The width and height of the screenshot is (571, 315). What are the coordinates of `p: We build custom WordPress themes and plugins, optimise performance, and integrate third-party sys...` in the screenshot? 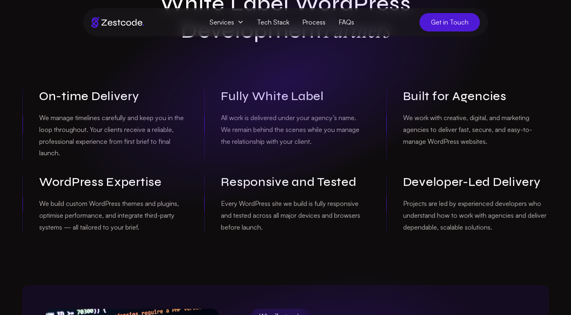 It's located at (112, 215).